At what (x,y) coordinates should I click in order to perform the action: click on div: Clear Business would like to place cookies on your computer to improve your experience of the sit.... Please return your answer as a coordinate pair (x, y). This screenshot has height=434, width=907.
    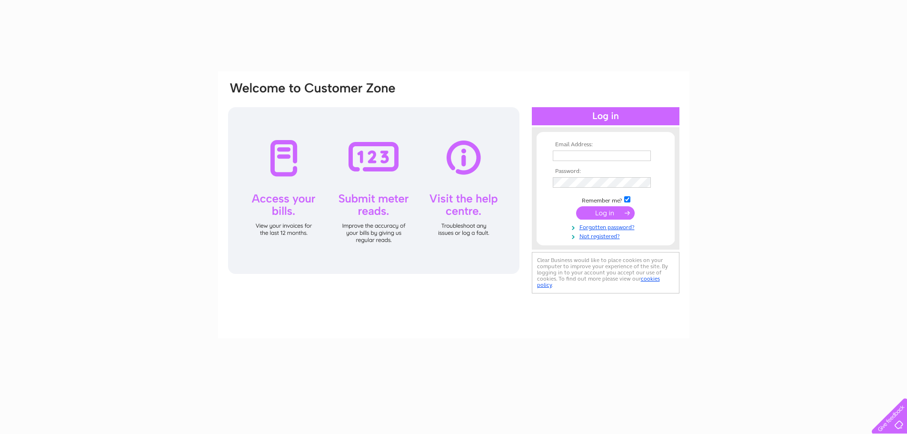
    Looking at the image, I should click on (606, 272).